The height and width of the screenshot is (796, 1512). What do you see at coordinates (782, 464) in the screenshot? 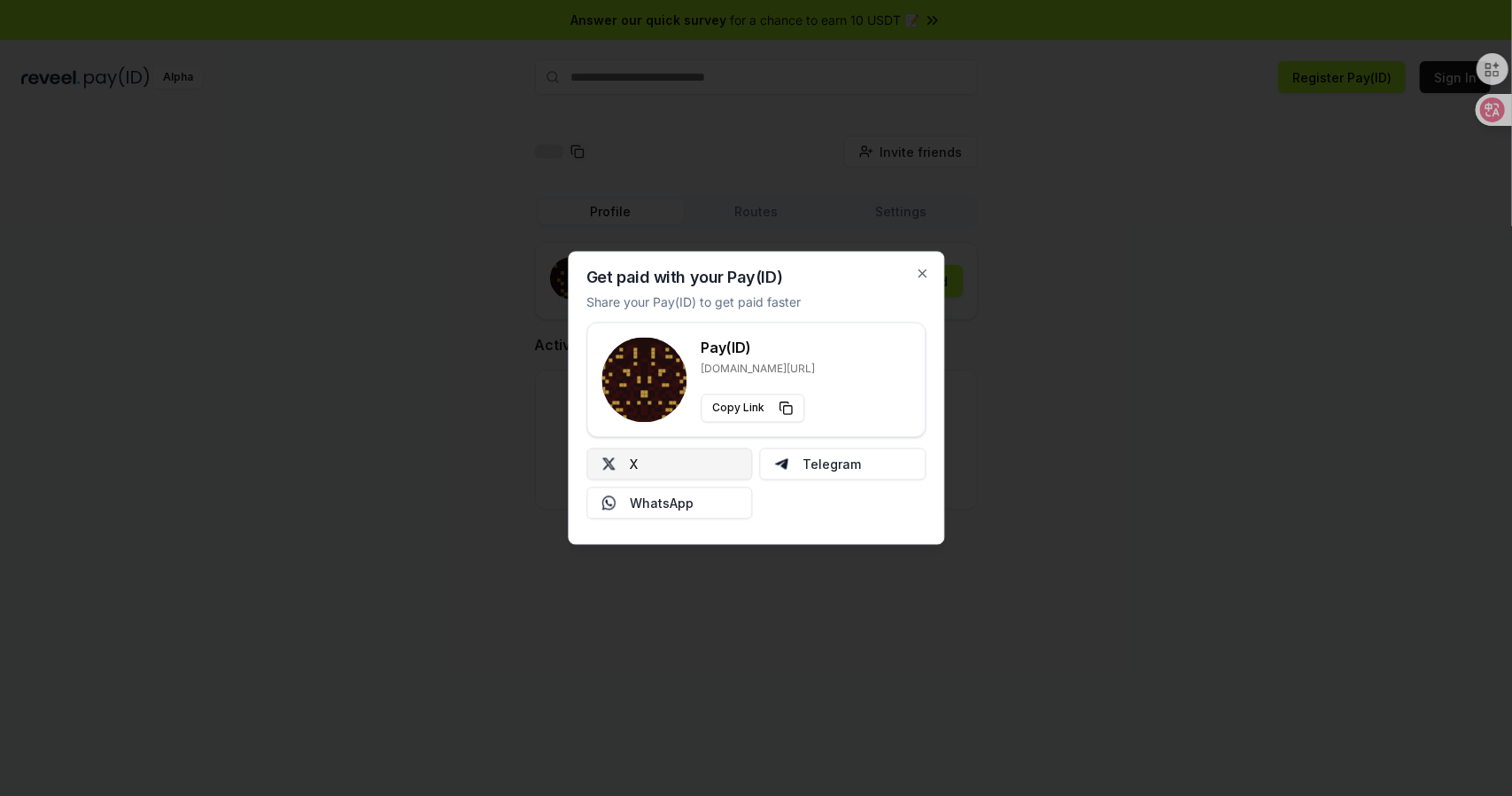
I see `img: Telegram` at bounding box center [782, 464].